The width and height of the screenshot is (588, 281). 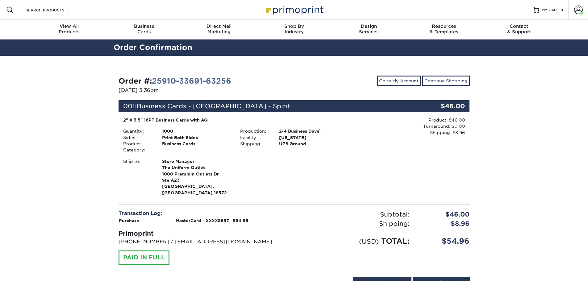 What do you see at coordinates (196, 168) in the screenshot?
I see `span: The Uniform Outlet` at bounding box center [196, 168].